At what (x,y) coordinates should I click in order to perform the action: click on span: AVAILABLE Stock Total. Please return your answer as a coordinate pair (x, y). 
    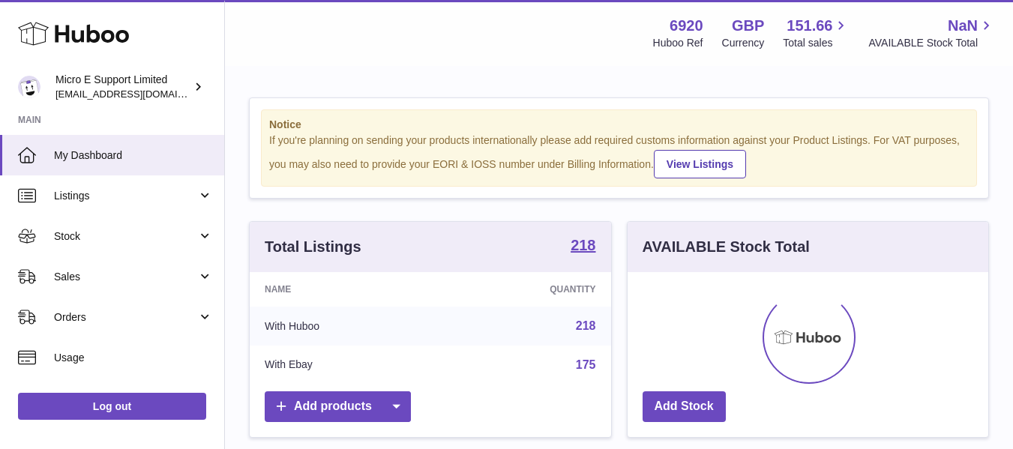
    Looking at the image, I should click on (931, 43).